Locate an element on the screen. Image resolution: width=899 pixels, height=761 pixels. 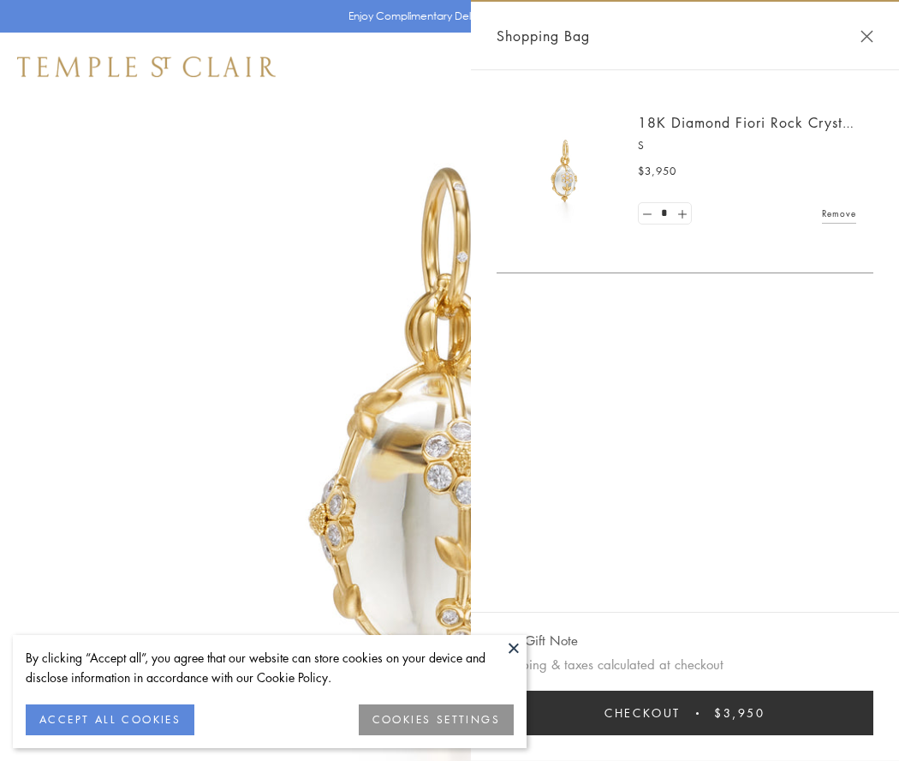
p: S is located at coordinates (747, 146).